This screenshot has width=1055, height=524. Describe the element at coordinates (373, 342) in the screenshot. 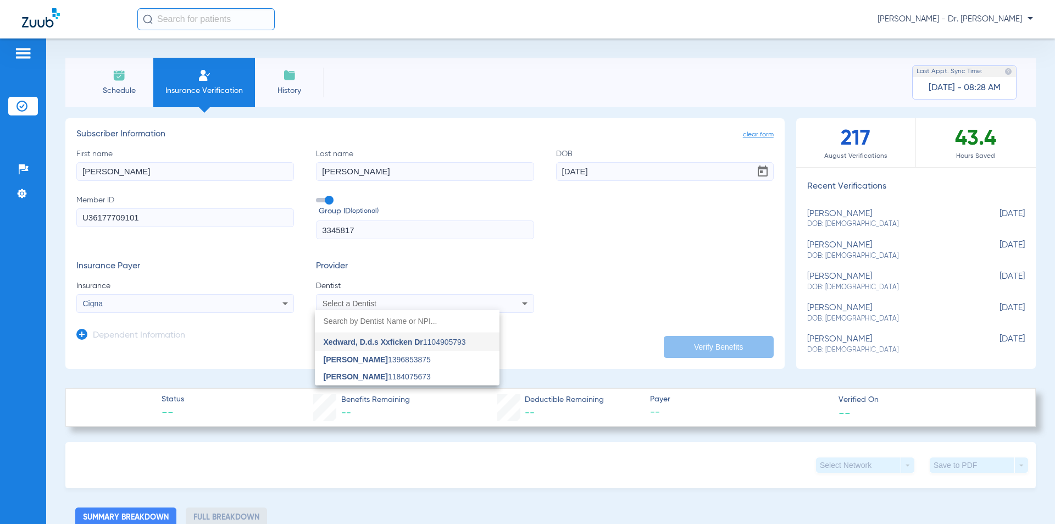

I see `span: Xedward, D.d.s Xxficken Dr` at that location.